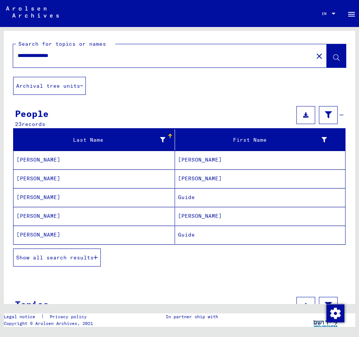 Image resolution: width=359 pixels, height=337 pixels. What do you see at coordinates (352, 14) in the screenshot?
I see `mat-icon: Side nav toggle icon` at bounding box center [352, 14].